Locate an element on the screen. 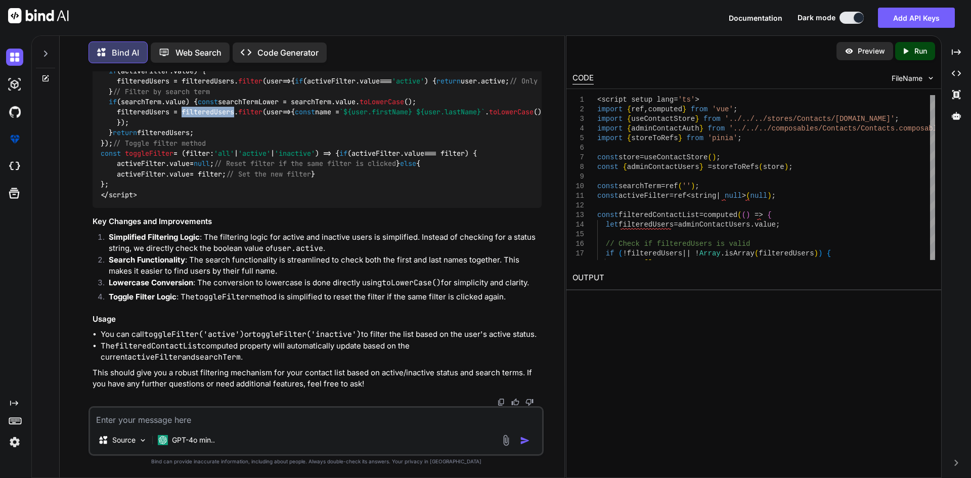 The width and height of the screenshot is (971, 478). span: filteredContactList is located at coordinates (659, 215).